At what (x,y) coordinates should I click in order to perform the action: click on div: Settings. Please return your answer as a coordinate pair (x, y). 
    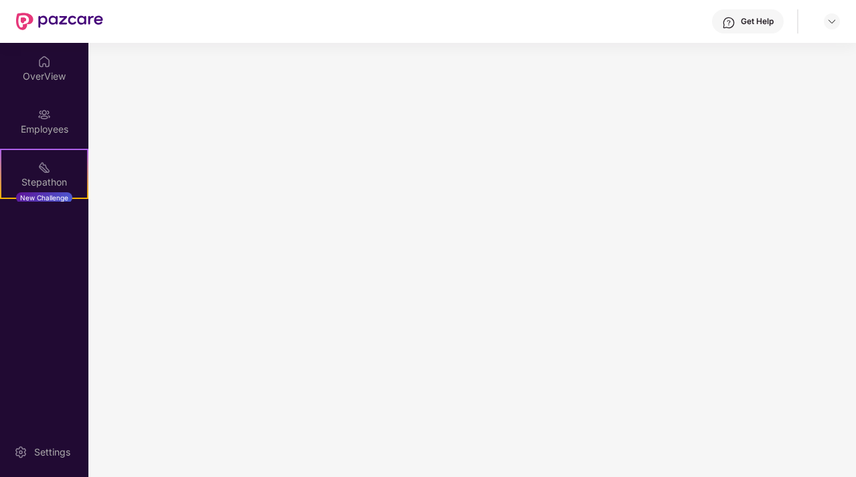
    Looking at the image, I should click on (52, 452).